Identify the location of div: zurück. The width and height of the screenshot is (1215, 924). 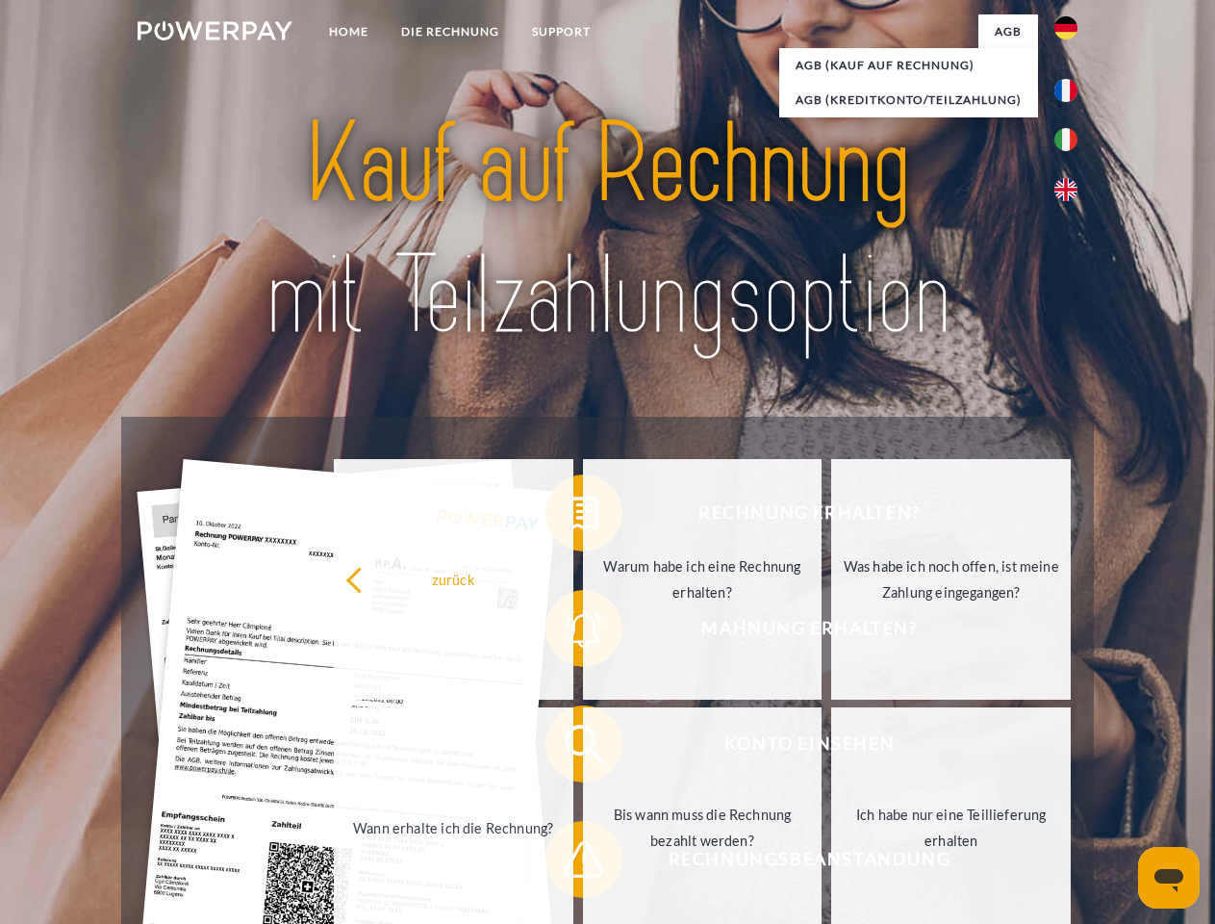
(453, 578).